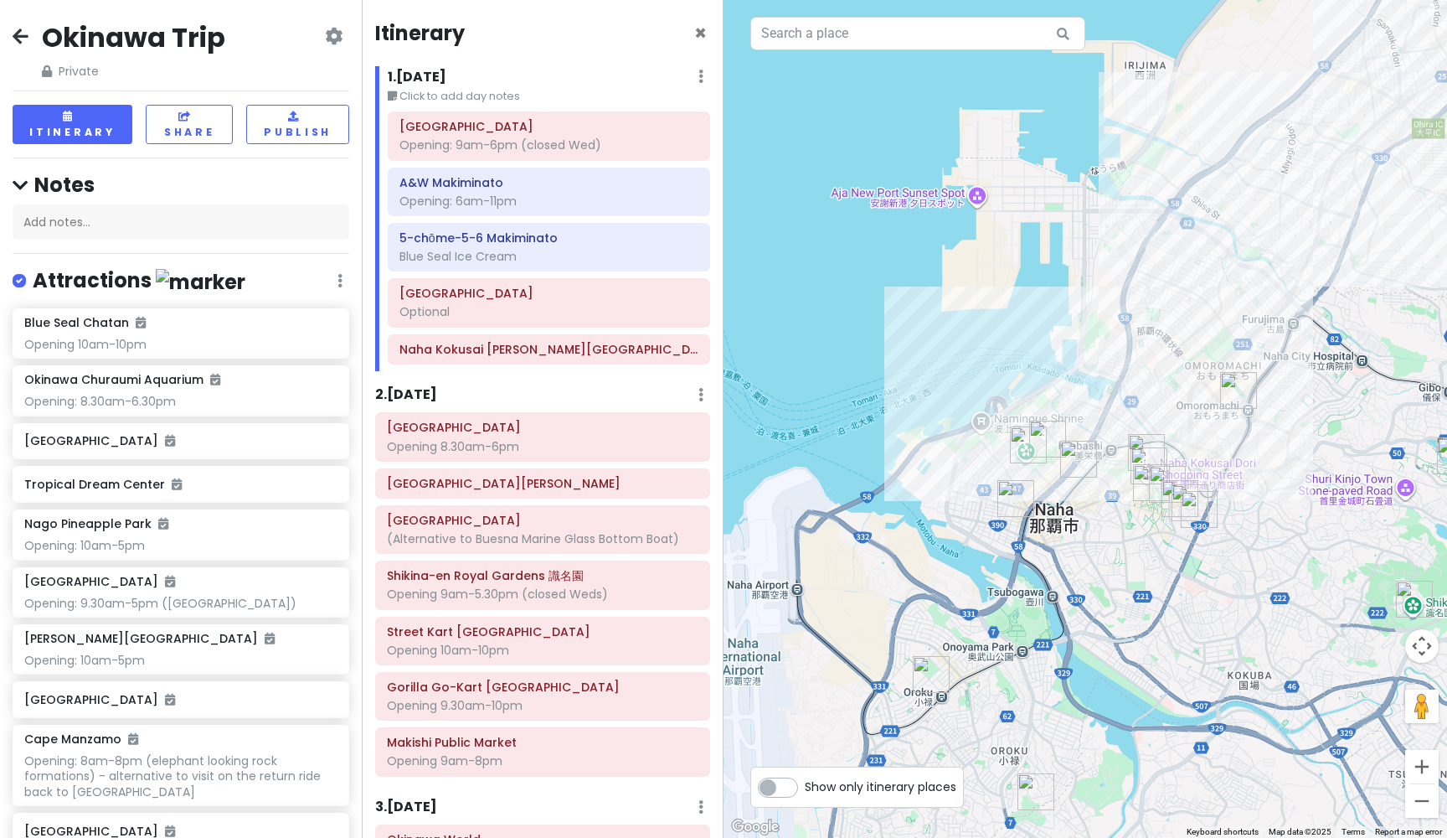 This screenshot has width=1447, height=838. Describe the element at coordinates (549, 183) in the screenshot. I see `h6: A&W Makiminato` at that location.